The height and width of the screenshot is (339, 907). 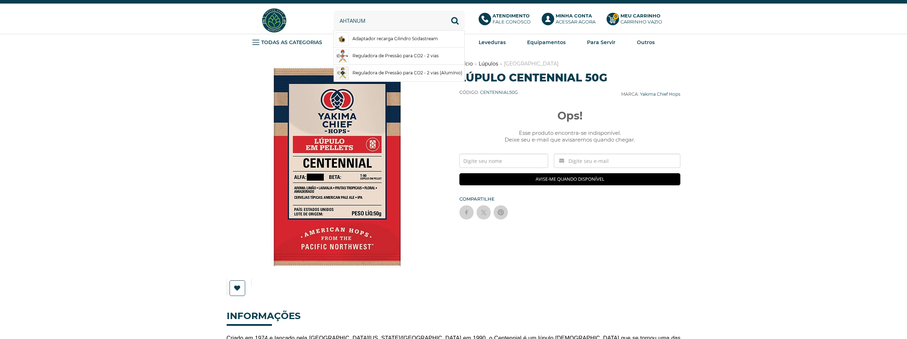 What do you see at coordinates (646, 42) in the screenshot?
I see `strong: Outros` at bounding box center [646, 42].